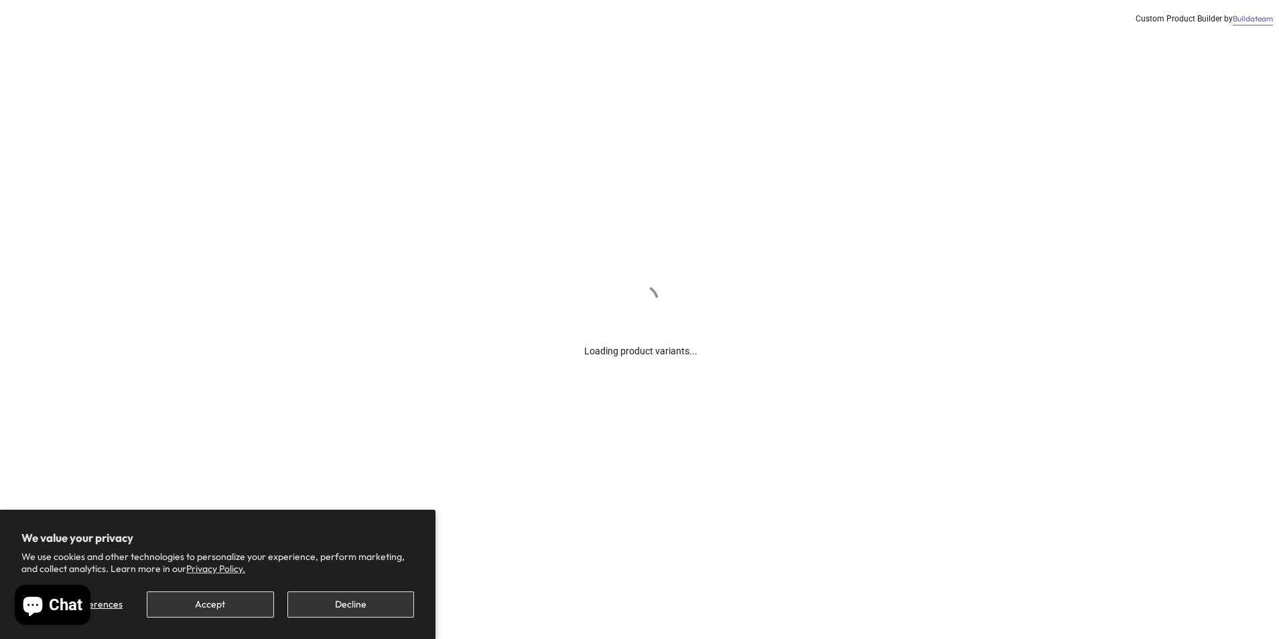  Describe the element at coordinates (218, 538) in the screenshot. I see `h2: We value your privacy` at that location.